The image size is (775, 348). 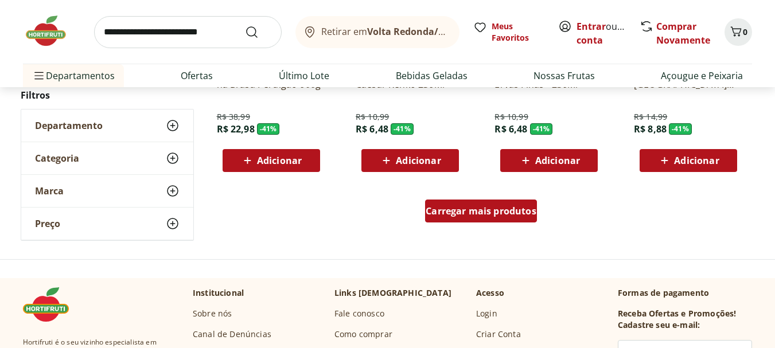 What do you see at coordinates (608, 33) in the screenshot?
I see `a: Criar conta` at bounding box center [608, 33].